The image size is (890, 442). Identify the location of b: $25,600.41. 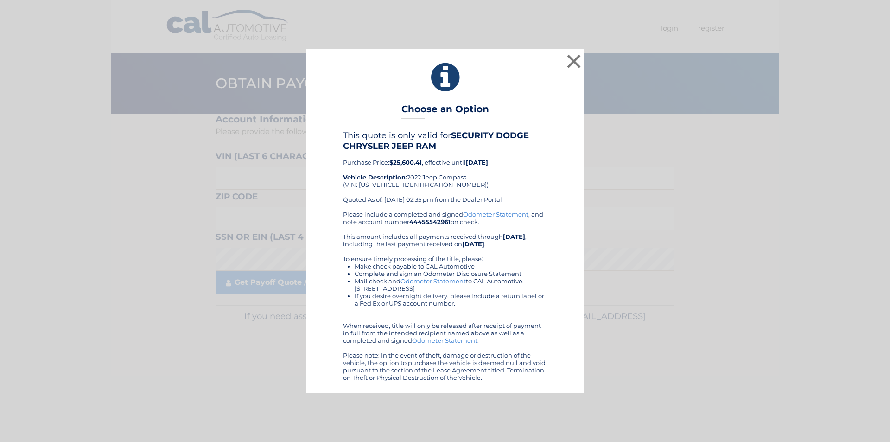
(405, 162).